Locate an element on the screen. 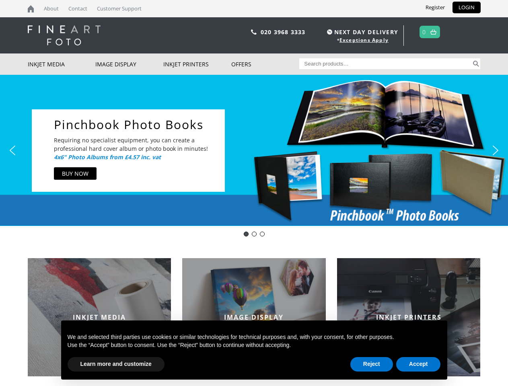 This screenshot has width=508, height=386. div: Innova-general is located at coordinates (254, 234).